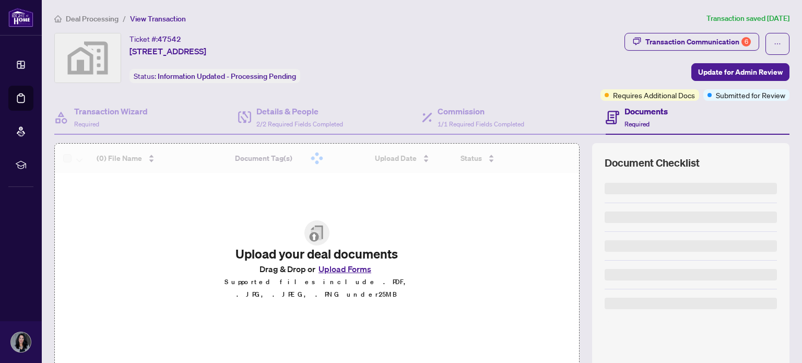 This screenshot has width=802, height=363. Describe the element at coordinates (317, 288) in the screenshot. I see `p: Supported files include .PDF, .JPG, .JPEG, .PNG under 25 MB` at that location.